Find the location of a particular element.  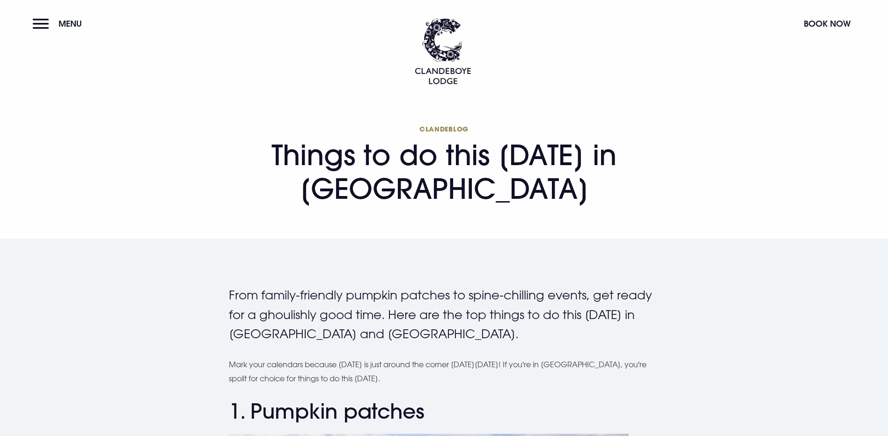

span: Clandeblog is located at coordinates (444, 129).